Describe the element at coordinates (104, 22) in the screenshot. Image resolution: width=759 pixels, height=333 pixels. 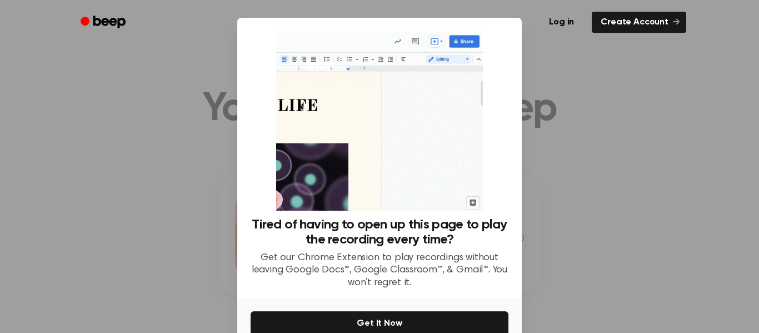
I see `a: Beep` at that location.